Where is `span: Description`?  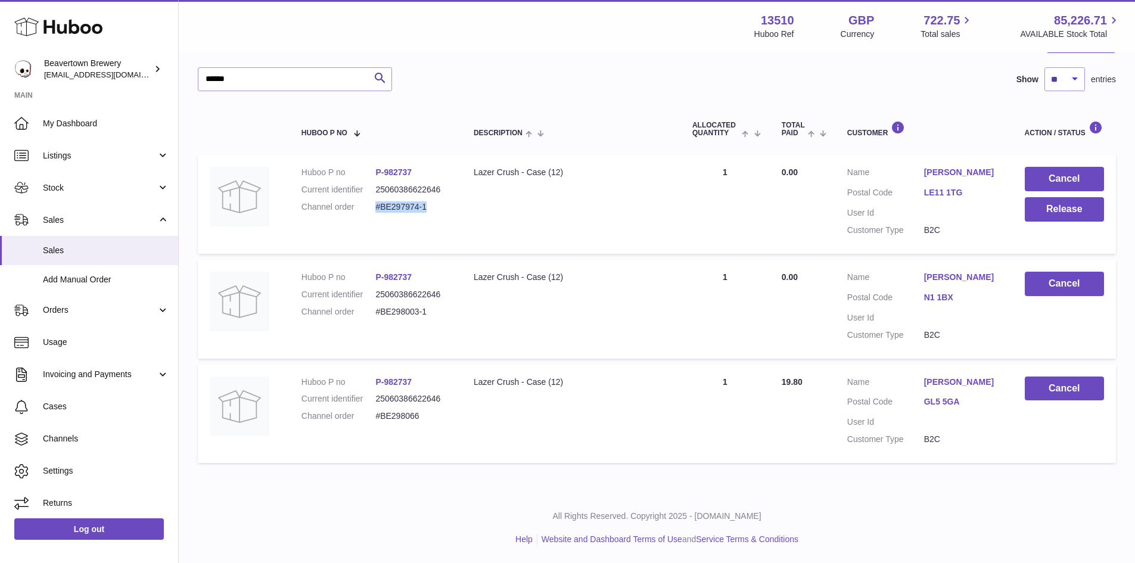
span: Description is located at coordinates (498, 133).